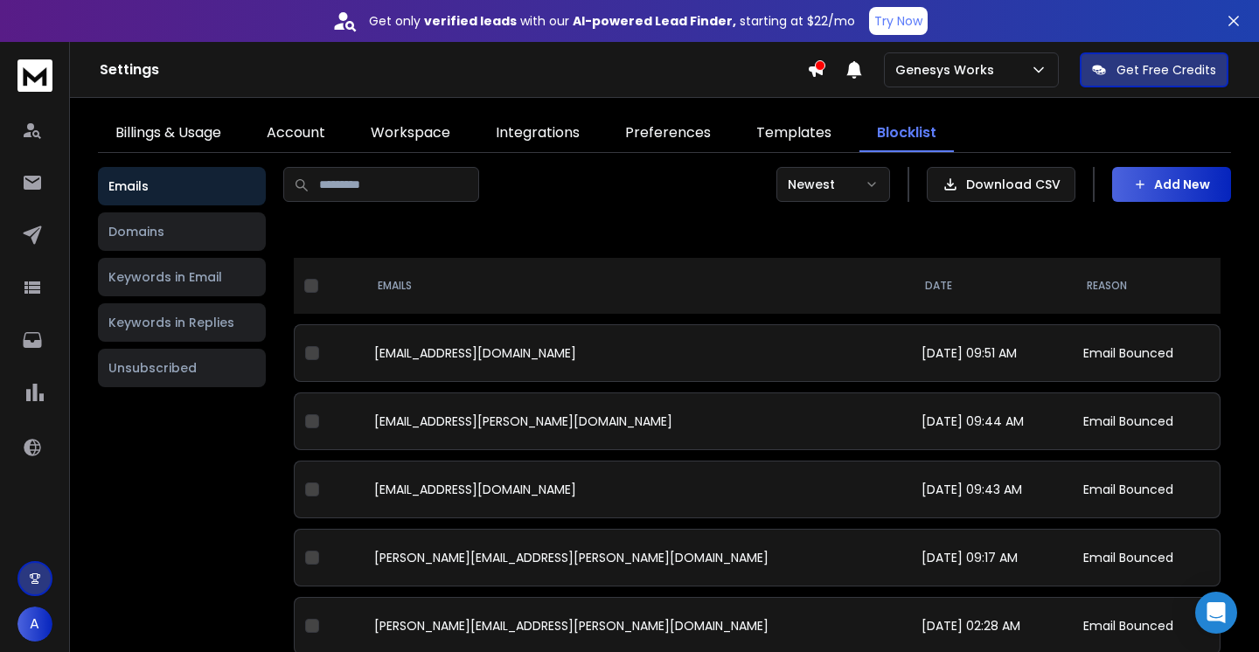 The image size is (1259, 652). Describe the element at coordinates (1216, 613) in the screenshot. I see `div: Open Intercom Messenger` at that location.